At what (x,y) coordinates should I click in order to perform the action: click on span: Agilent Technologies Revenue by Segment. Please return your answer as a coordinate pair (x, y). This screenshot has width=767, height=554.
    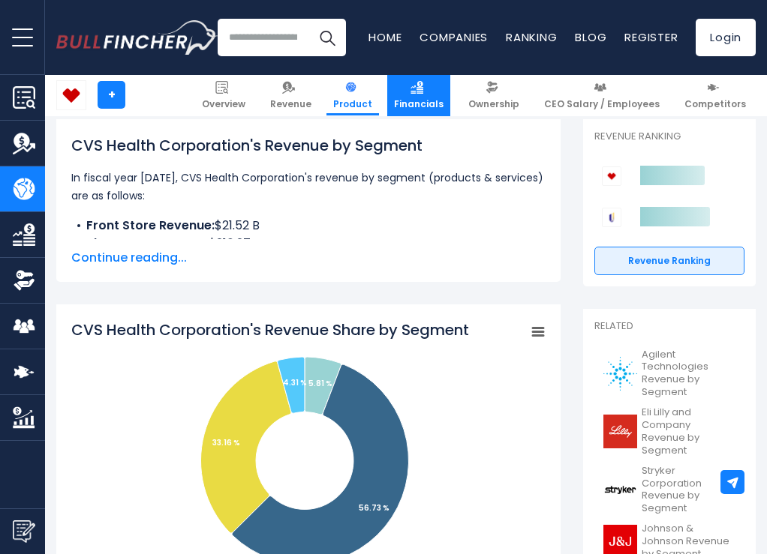
    Looking at the image, I should click on (688, 374).